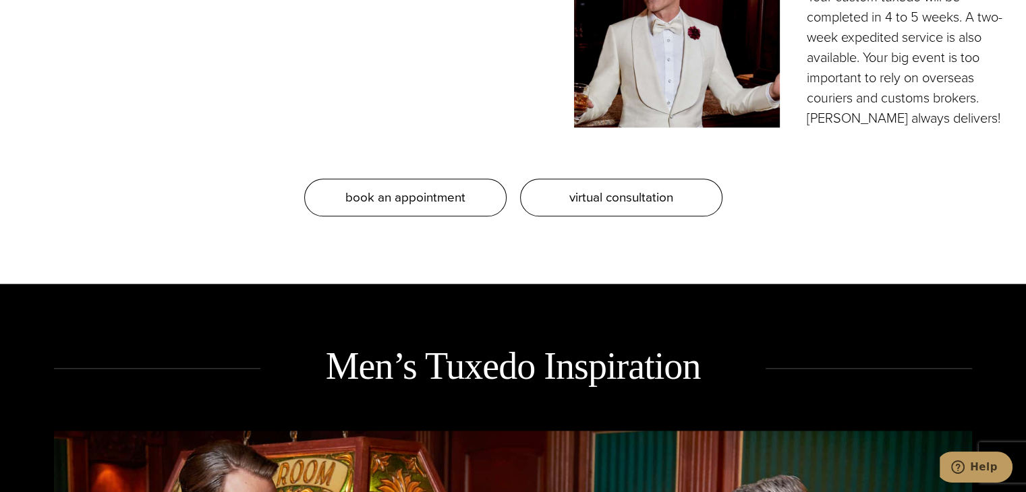 The width and height of the screenshot is (1026, 492). What do you see at coordinates (621, 198) in the screenshot?
I see `a: virtual consultation` at bounding box center [621, 198].